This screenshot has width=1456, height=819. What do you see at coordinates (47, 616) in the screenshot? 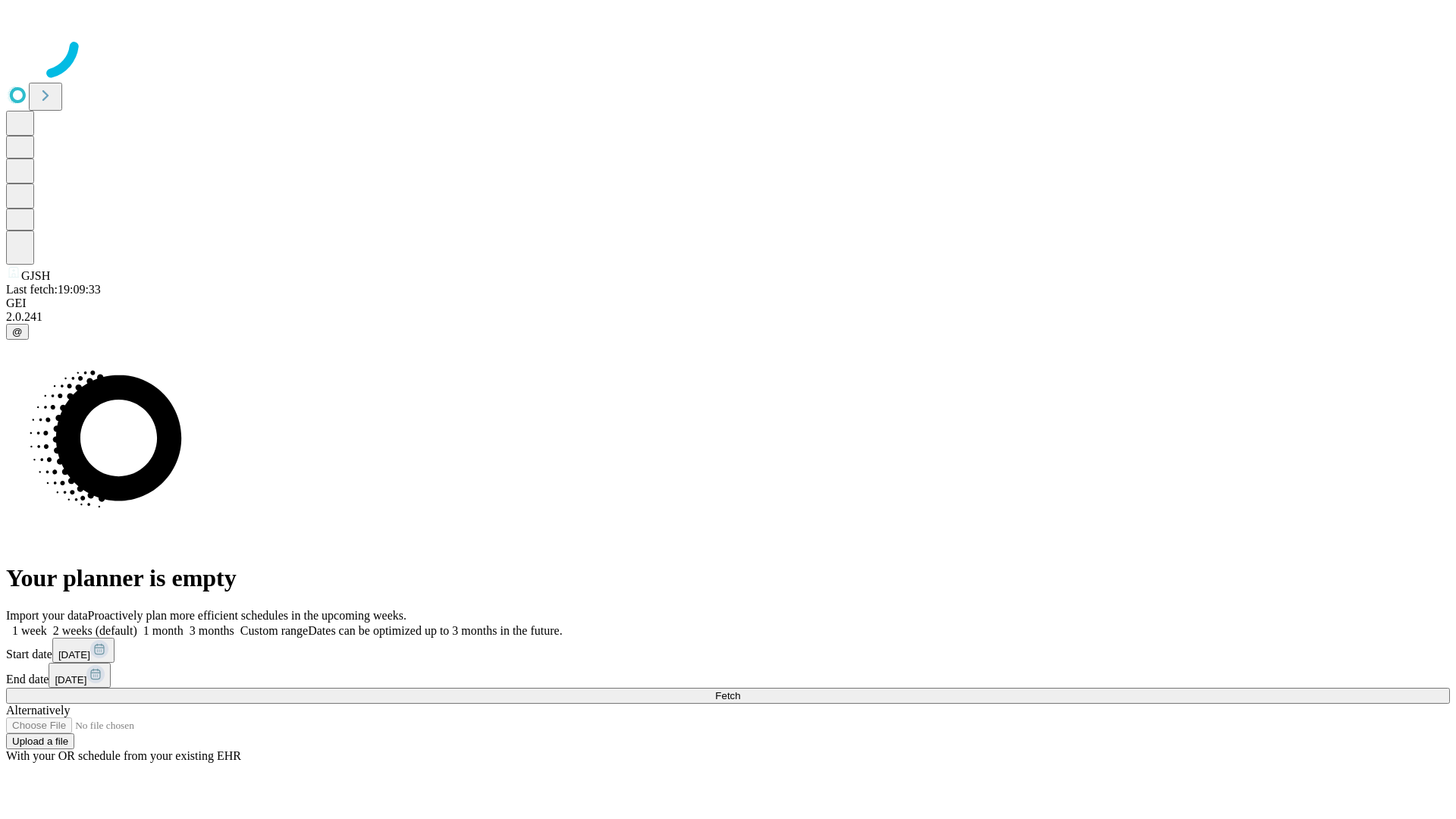
I see `span: Import your data` at bounding box center [47, 616].